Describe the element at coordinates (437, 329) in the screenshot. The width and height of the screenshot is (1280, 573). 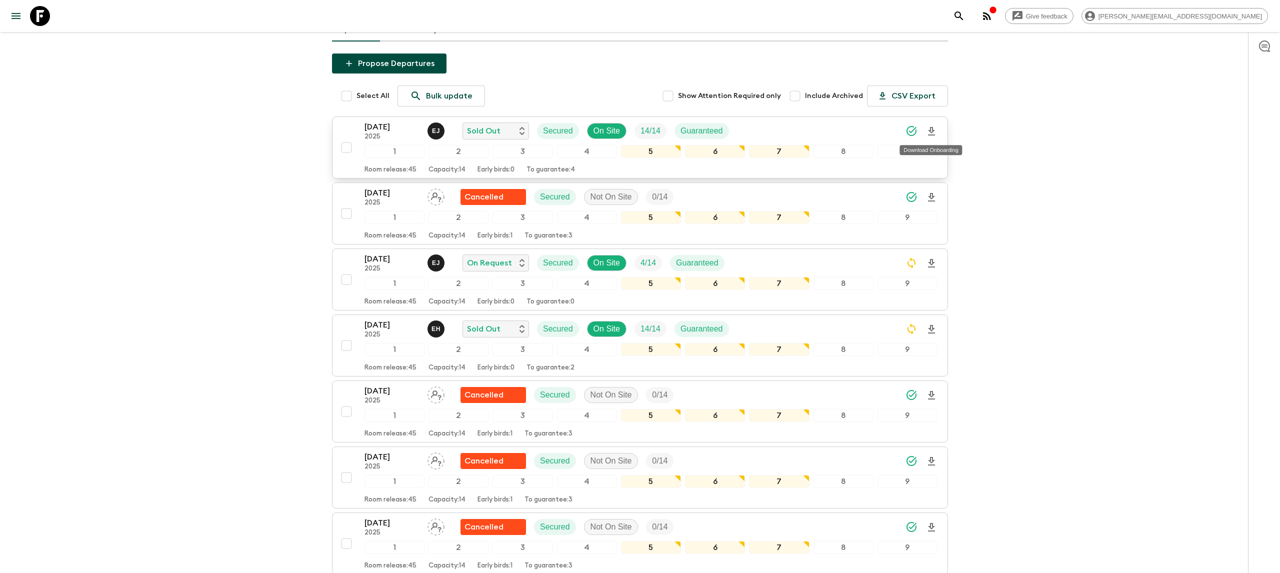
I see `button: EH` at that location.